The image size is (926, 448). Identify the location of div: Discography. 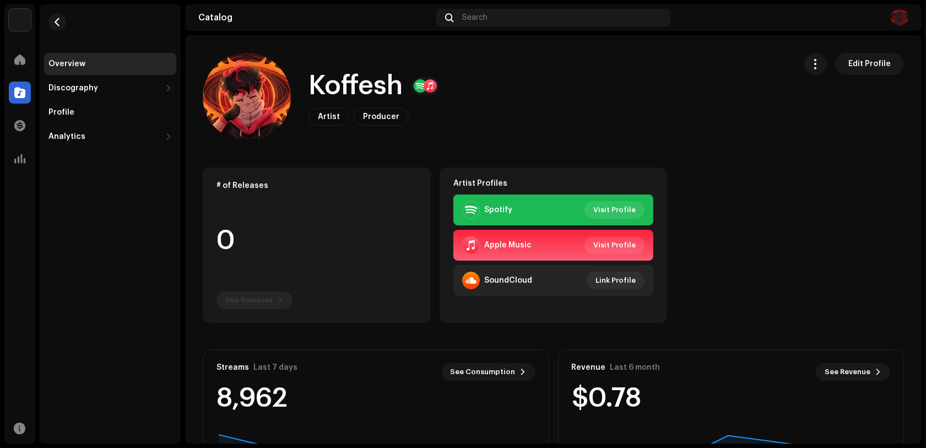
(73, 88).